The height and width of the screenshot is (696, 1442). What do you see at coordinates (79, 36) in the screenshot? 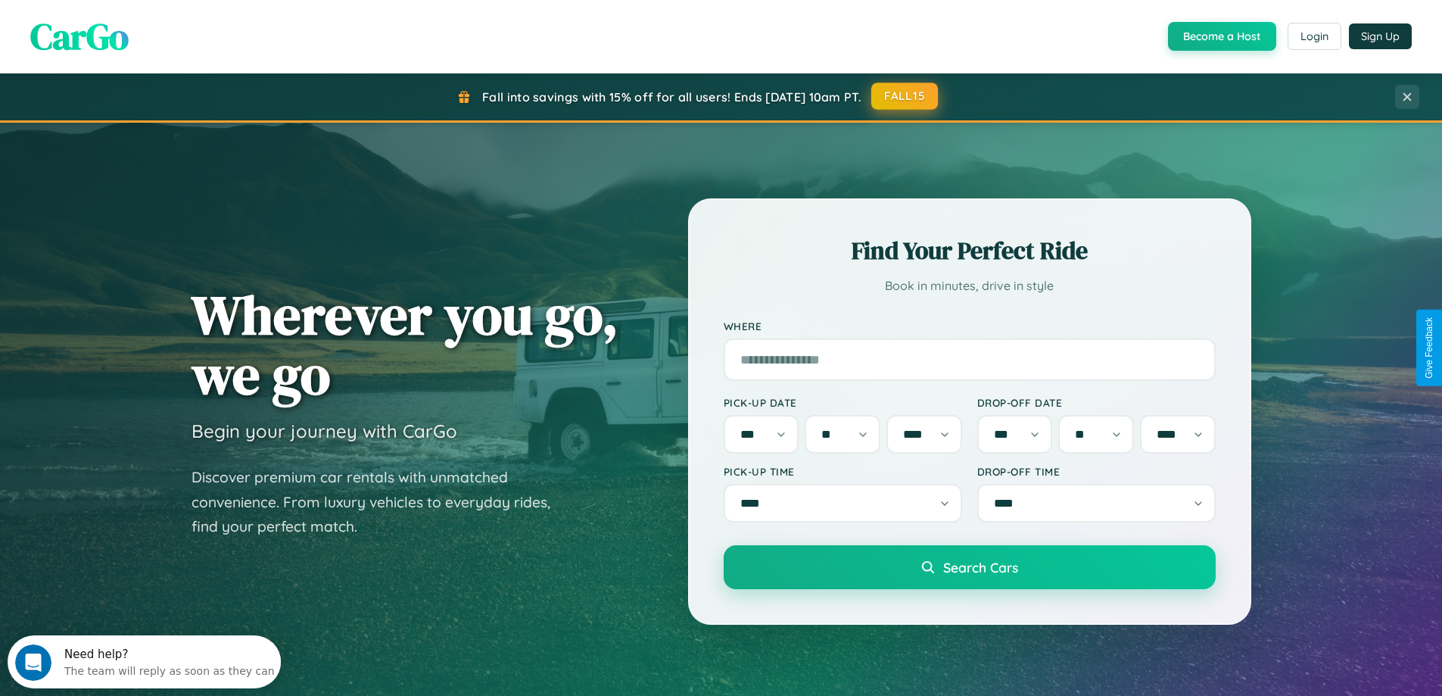
I see `span: CarGo` at bounding box center [79, 36].